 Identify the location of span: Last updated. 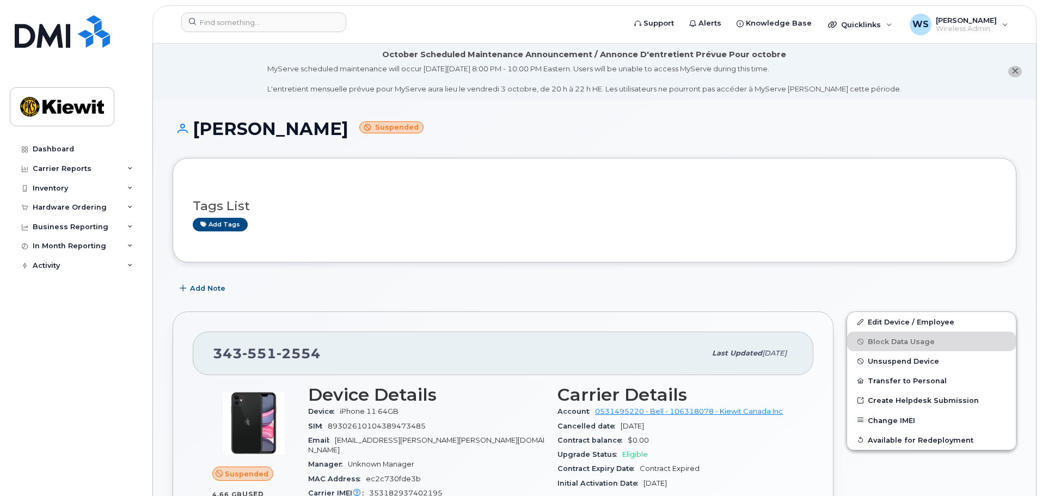
(737, 353).